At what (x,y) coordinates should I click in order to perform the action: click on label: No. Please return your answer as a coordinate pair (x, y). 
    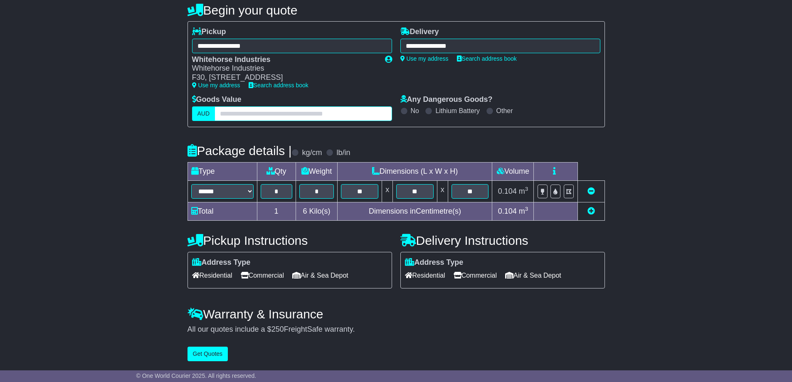
    Looking at the image, I should click on (415, 111).